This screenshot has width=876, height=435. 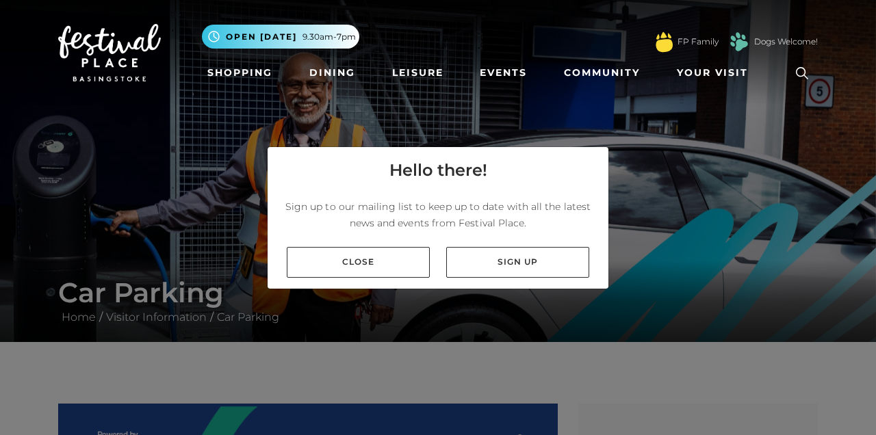 I want to click on p: Sign up to our mailing list to keep up to date with all the latest news and events from Festival ..., so click(x=438, y=215).